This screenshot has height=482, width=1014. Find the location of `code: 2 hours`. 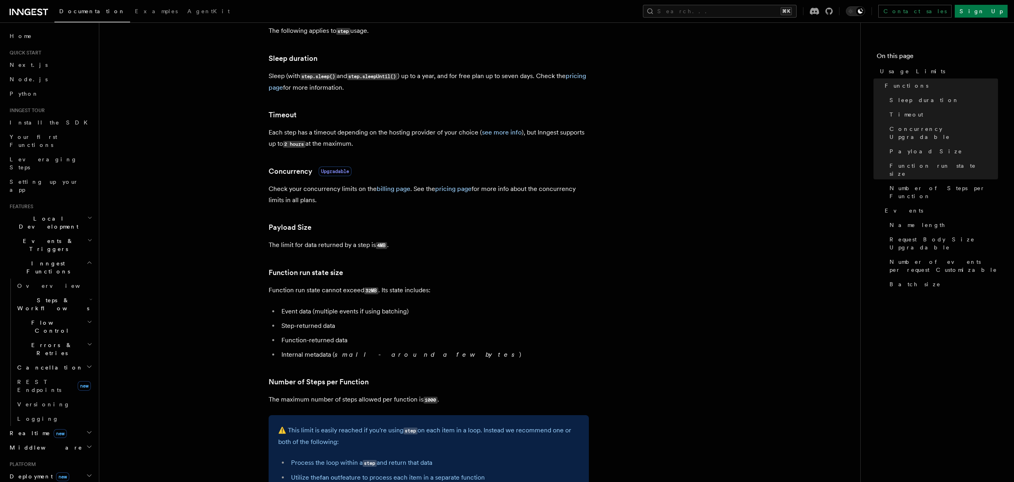

code: 2 hours is located at coordinates (294, 144).